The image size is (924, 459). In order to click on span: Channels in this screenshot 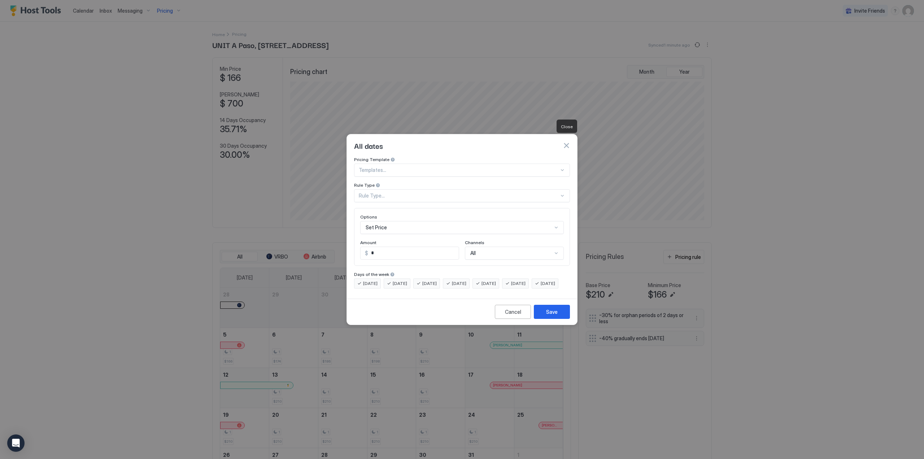, I will do `click(475, 242)`.